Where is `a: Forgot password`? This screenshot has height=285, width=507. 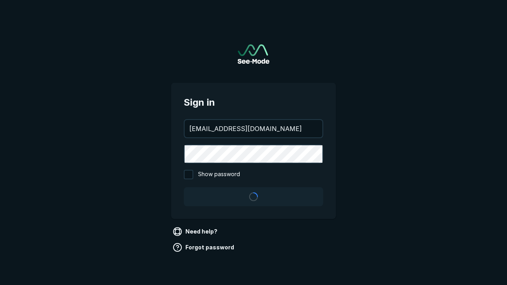
a: Forgot password is located at coordinates (204, 248).